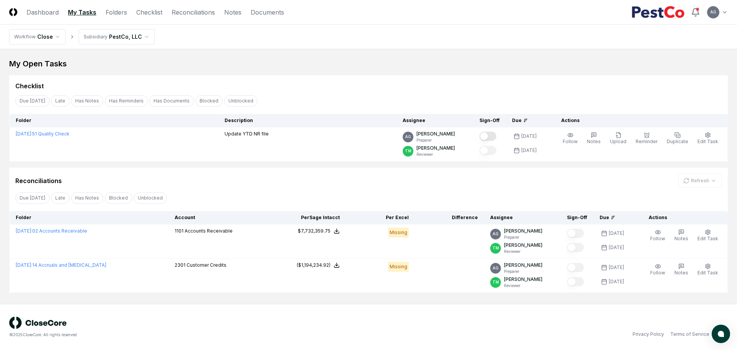 This screenshot has width=737, height=350. What do you see at coordinates (233, 12) in the screenshot?
I see `a: Notes` at bounding box center [233, 12].